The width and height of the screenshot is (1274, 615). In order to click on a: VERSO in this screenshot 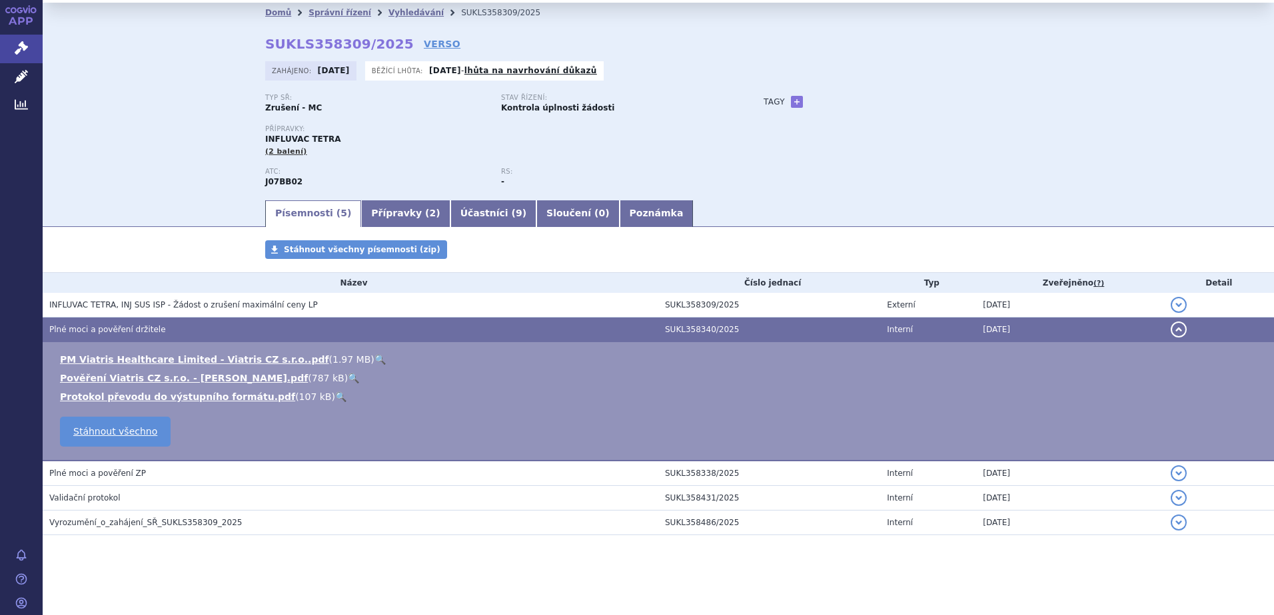, I will do `click(442, 44)`.